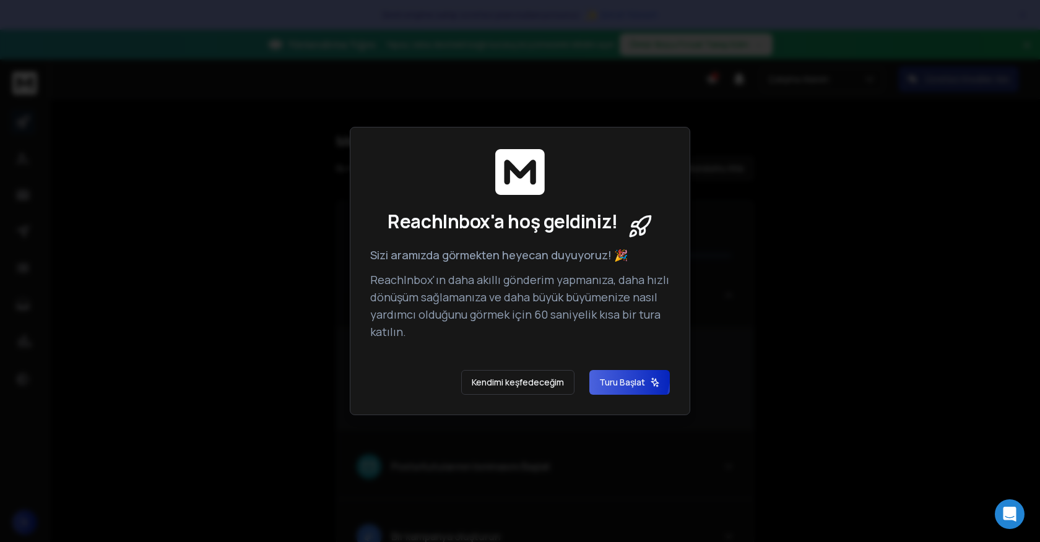  Describe the element at coordinates (520, 306) in the screenshot. I see `font: ReachInbox'ın daha akıllı gönderim yapmanıza, daha hızlı dönüşüm sağlamanıza ve daha büyük büyüme...` at that location.